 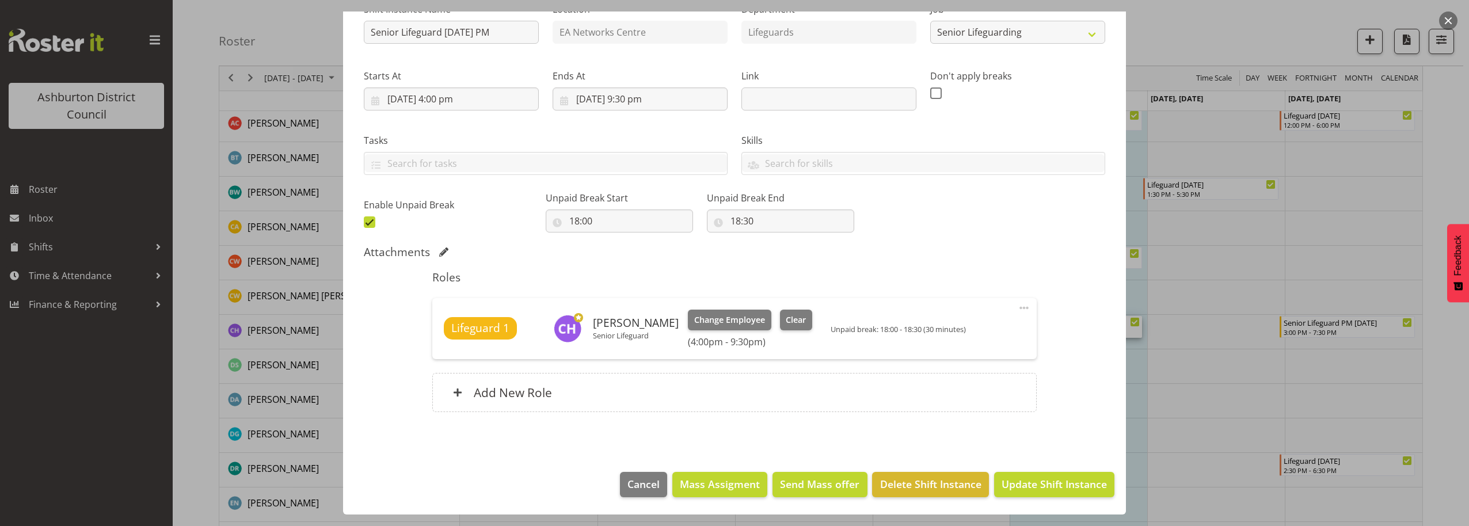 What do you see at coordinates (729, 320) in the screenshot?
I see `span: Change Employee` at bounding box center [729, 320].